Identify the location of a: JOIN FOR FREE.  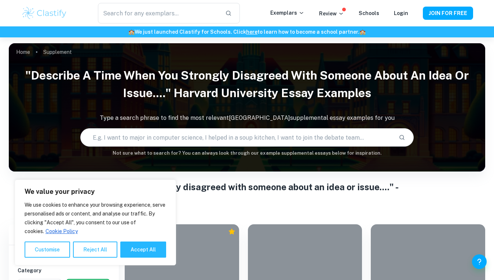
(447, 13).